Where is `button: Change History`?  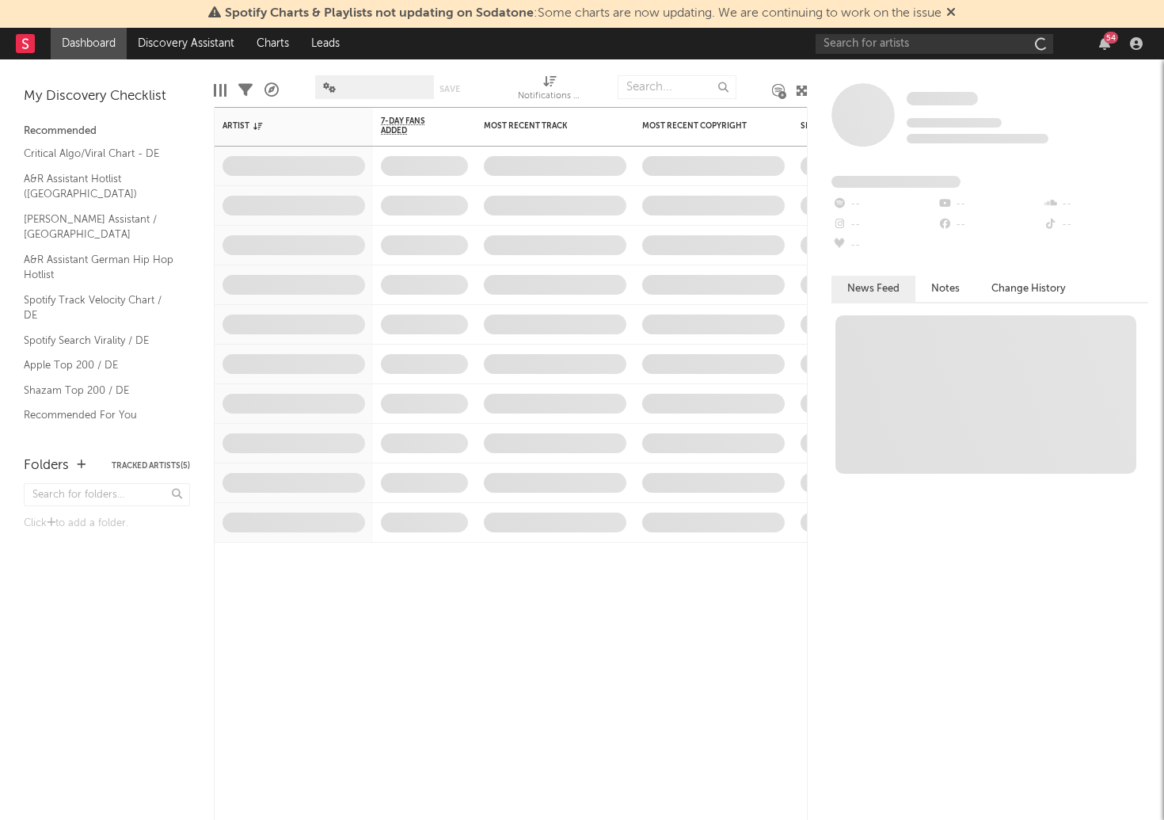
button: Change History is located at coordinates (1029, 288).